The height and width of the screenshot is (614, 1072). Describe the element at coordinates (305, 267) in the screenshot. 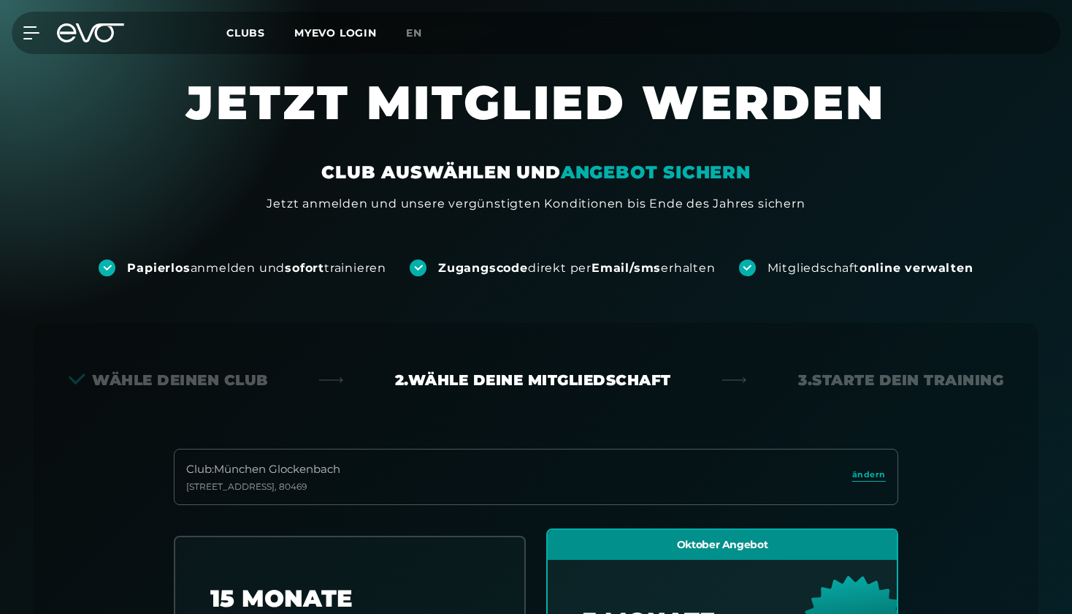

I see `strong: sofort` at that location.